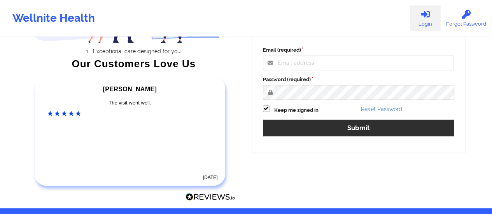 Image resolution: width=492 pixels, height=214 pixels. I want to click on label: Password (required), so click(359, 80).